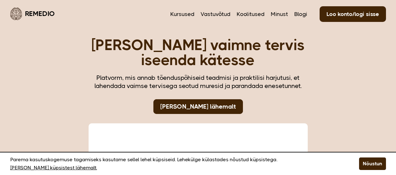 The image size is (396, 175). Describe the element at coordinates (353, 14) in the screenshot. I see `a: Loo konto/logi sisse` at that location.